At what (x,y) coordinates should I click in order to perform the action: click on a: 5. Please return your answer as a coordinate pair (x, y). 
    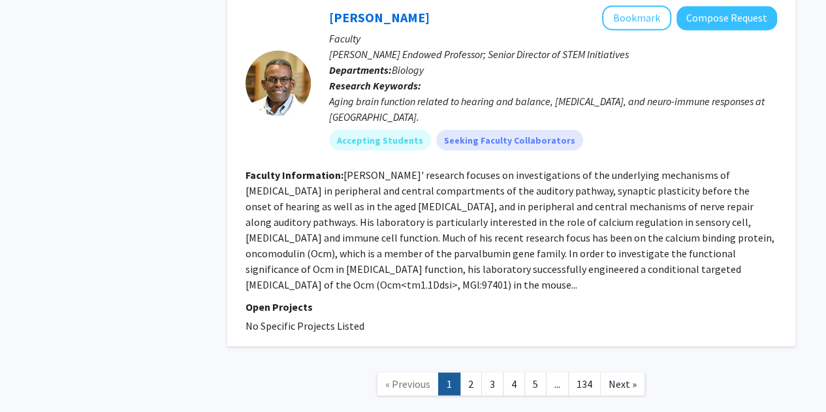
    Looking at the image, I should click on (536, 383).